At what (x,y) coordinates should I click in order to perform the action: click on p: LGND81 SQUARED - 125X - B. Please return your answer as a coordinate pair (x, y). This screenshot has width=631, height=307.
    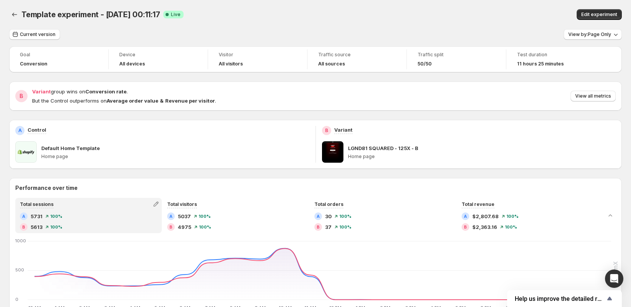
    Looking at the image, I should click on (383, 148).